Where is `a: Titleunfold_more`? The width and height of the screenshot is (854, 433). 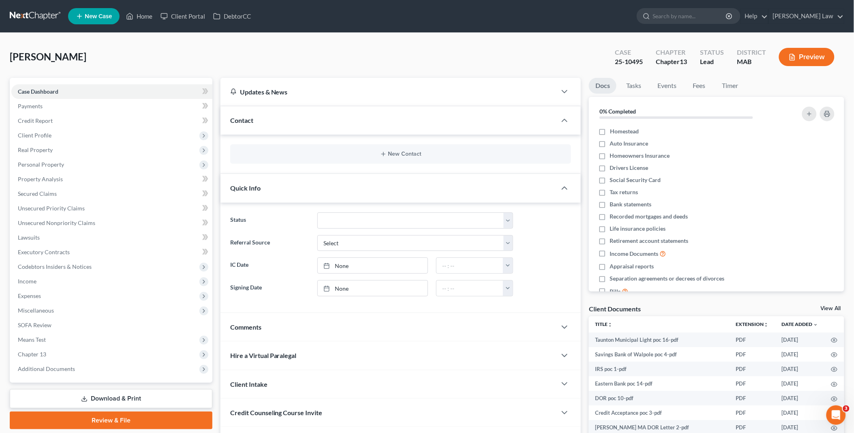
a: Titleunfold_more is located at coordinates (604, 324).